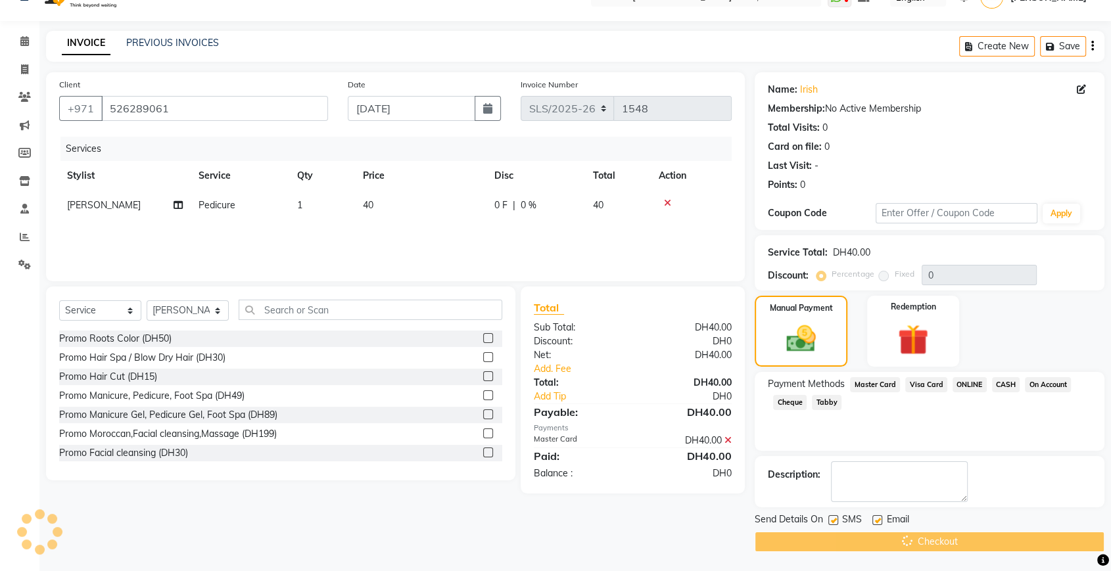 The height and width of the screenshot is (571, 1111). Describe the element at coordinates (798, 252) in the screenshot. I see `div: Service Total:` at that location.